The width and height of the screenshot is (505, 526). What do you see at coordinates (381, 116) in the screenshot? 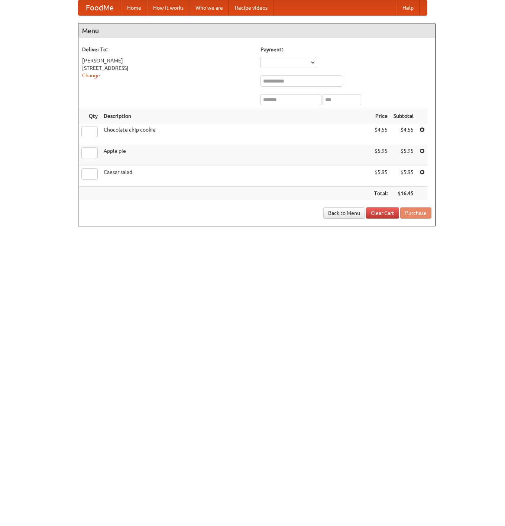
I see `th: Price` at bounding box center [381, 116].